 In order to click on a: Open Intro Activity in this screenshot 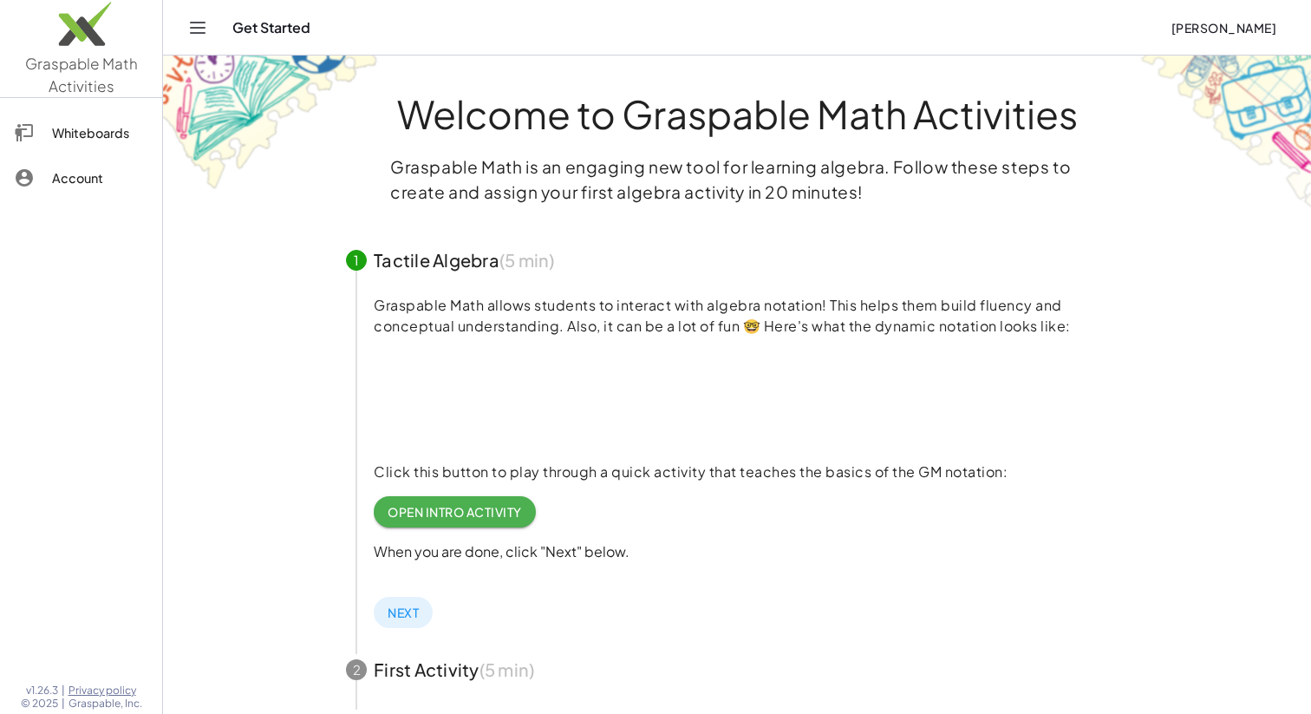, I will do `click(454, 512)`.